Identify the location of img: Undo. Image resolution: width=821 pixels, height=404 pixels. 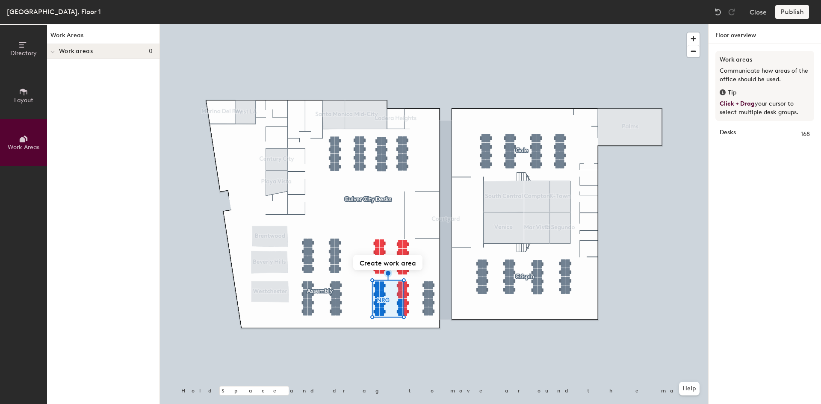
(718, 12).